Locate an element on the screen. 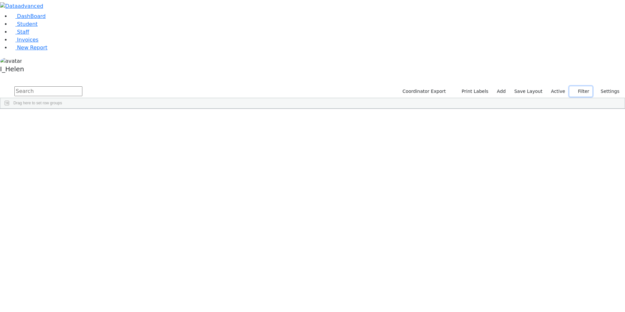  a: Student is located at coordinates (24, 24).